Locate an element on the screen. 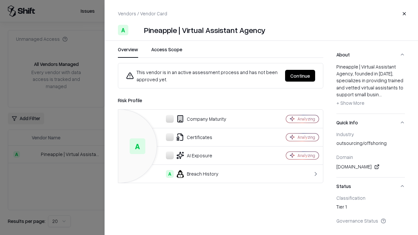 The width and height of the screenshot is (418, 235). div: Domain is located at coordinates (371, 157).